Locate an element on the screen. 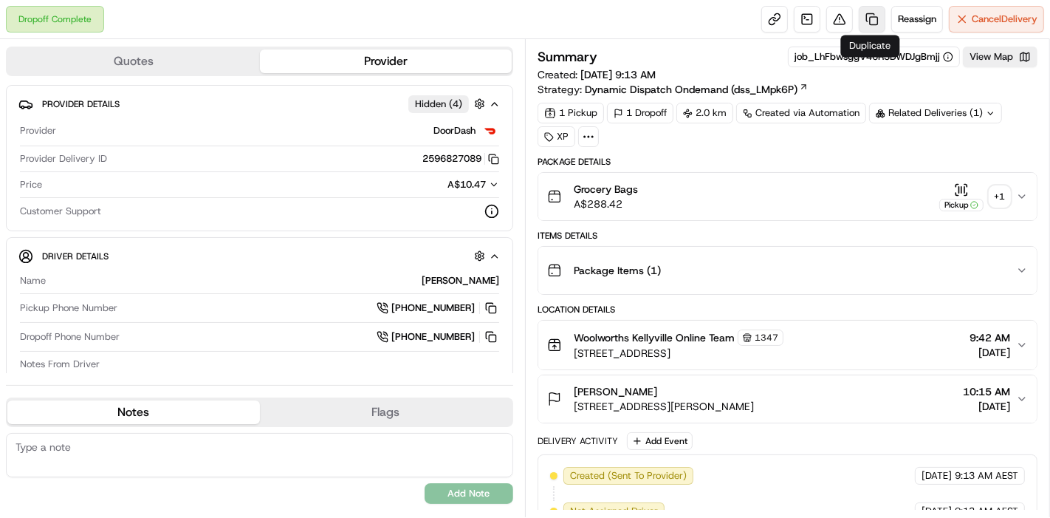 The height and width of the screenshot is (518, 1050). button: job_LhFbwsggV46R3DWDJgBmjj is located at coordinates (874, 57).